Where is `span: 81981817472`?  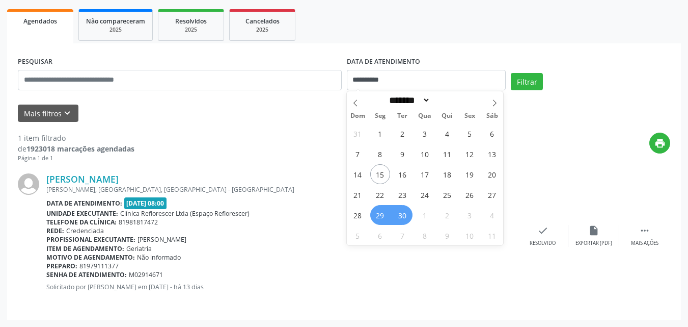 span: 81981817472 is located at coordinates (138, 222).